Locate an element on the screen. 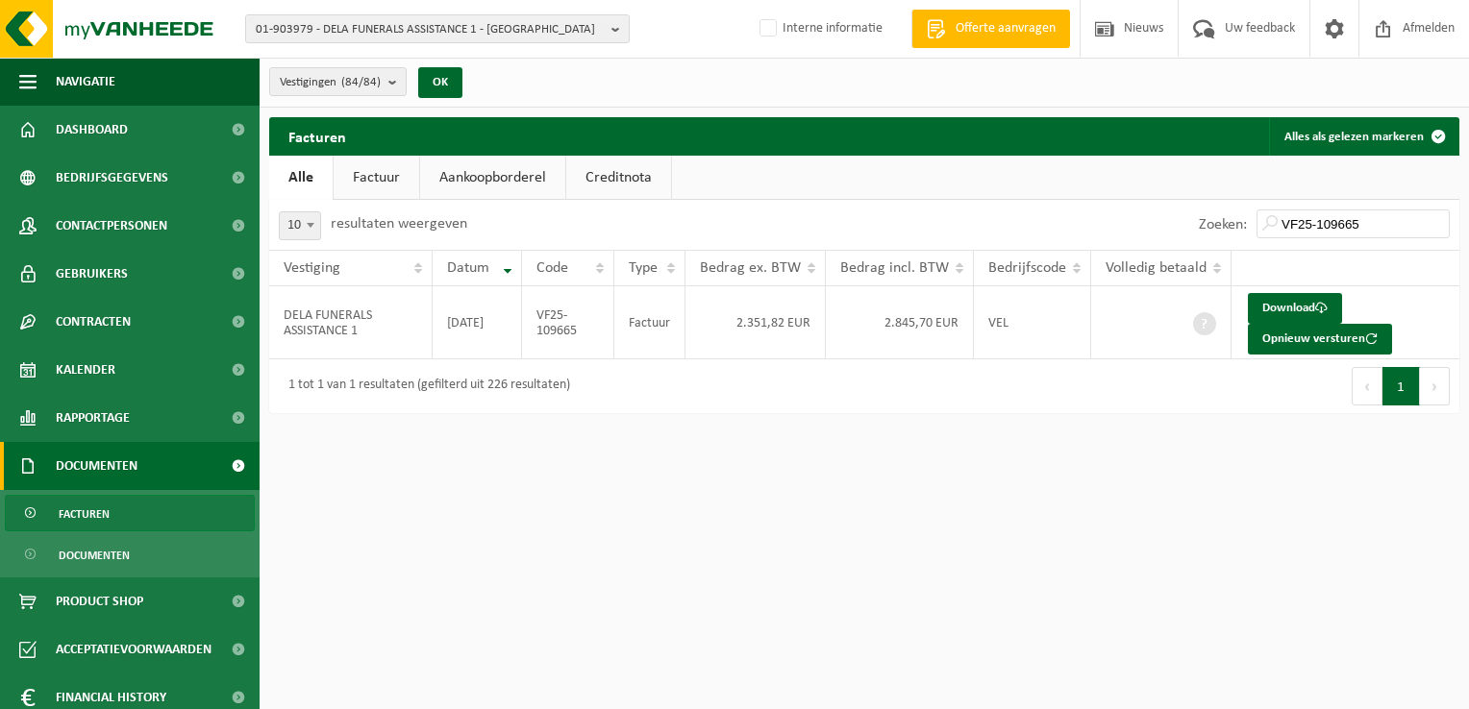 This screenshot has height=709, width=1469. div: 1 tot 1 van 1 resultaten (gefilterd uit 226 resultaten) is located at coordinates (424, 386).